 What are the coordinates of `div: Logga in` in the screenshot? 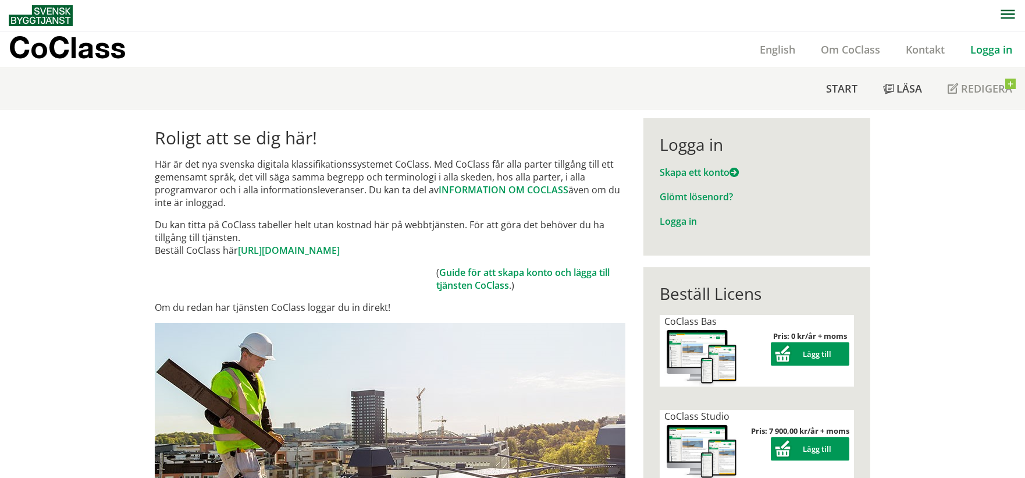 It's located at (756, 144).